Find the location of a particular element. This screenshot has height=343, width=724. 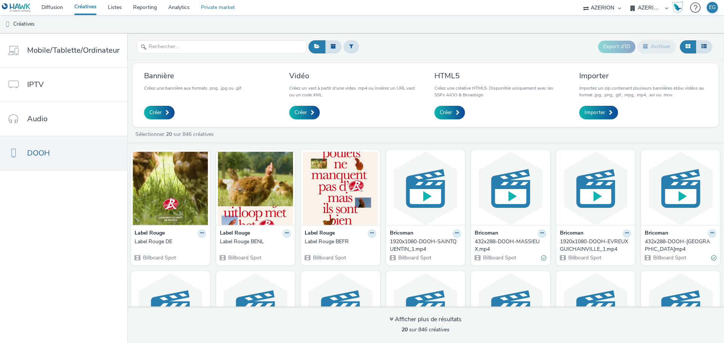

div: Label Rouge BENL is located at coordinates (254, 242).